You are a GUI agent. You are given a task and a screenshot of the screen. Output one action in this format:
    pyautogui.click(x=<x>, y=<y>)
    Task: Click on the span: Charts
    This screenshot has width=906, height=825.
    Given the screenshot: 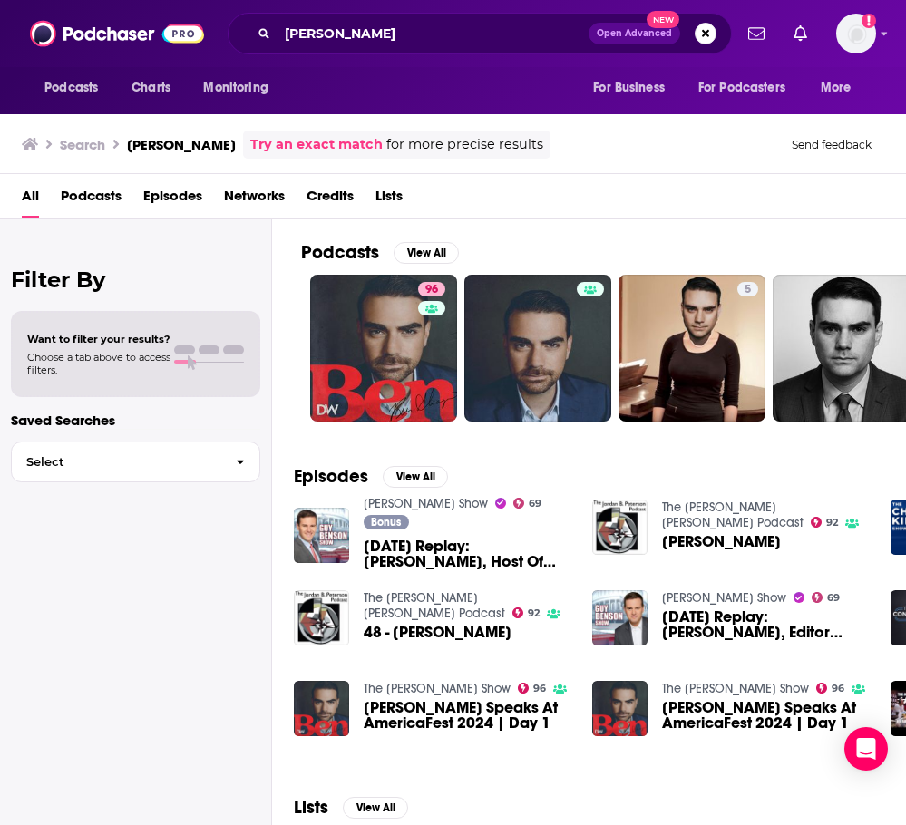 What is the action you would take?
    pyautogui.click(x=151, y=88)
    